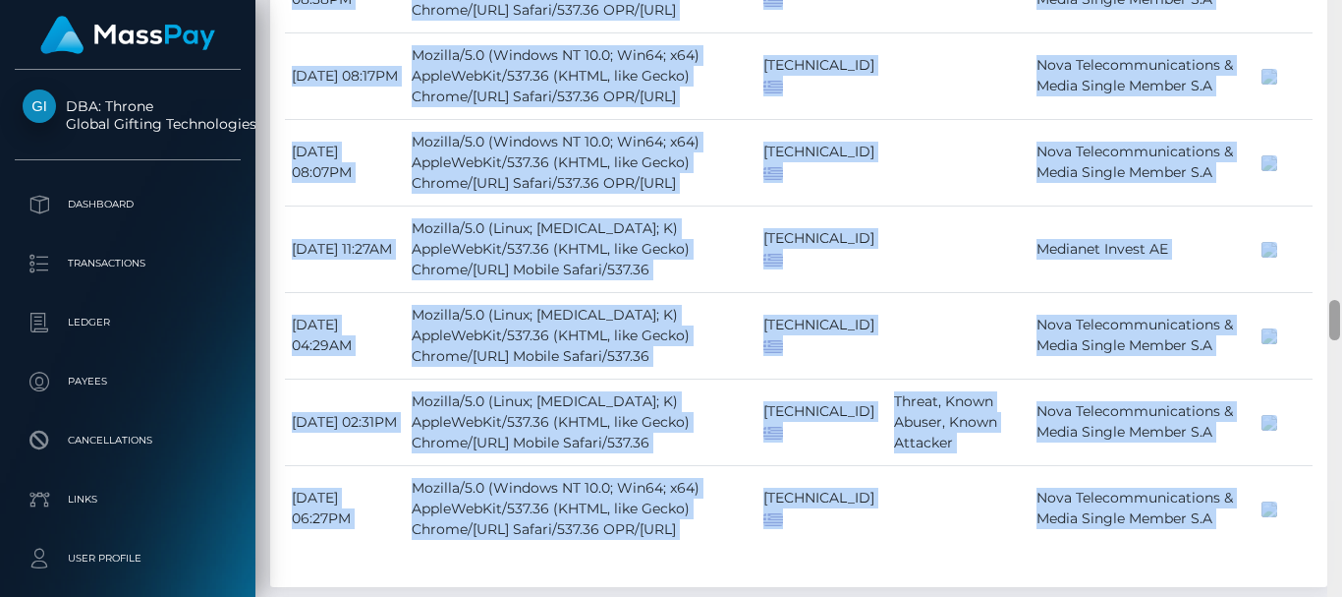  Describe the element at coordinates (128, 381) in the screenshot. I see `p: Payees` at that location.